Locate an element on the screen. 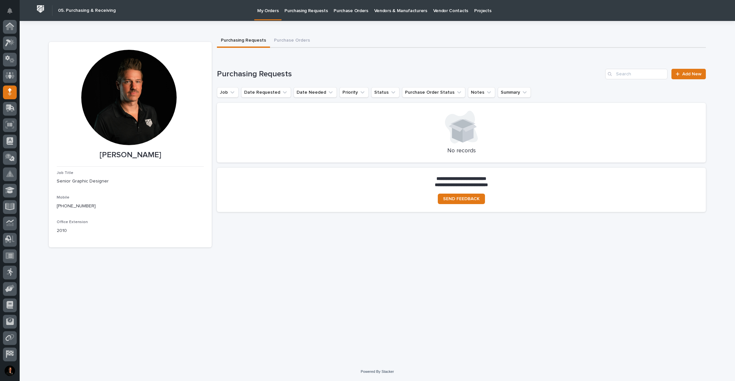 The image size is (735, 381). button: Purchase Orders is located at coordinates (292, 41).